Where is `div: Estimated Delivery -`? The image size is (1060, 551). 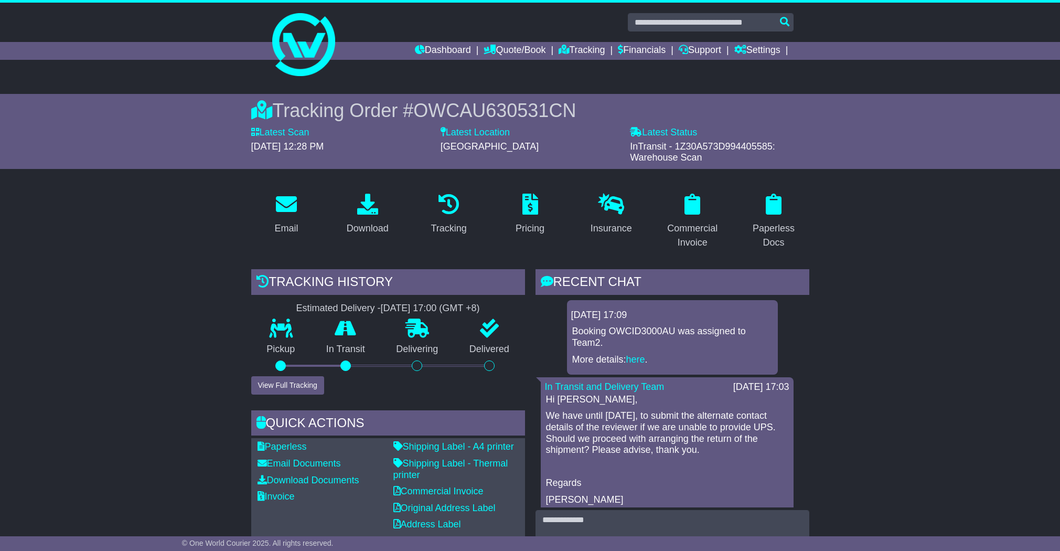 div: Estimated Delivery - is located at coordinates (388, 308).